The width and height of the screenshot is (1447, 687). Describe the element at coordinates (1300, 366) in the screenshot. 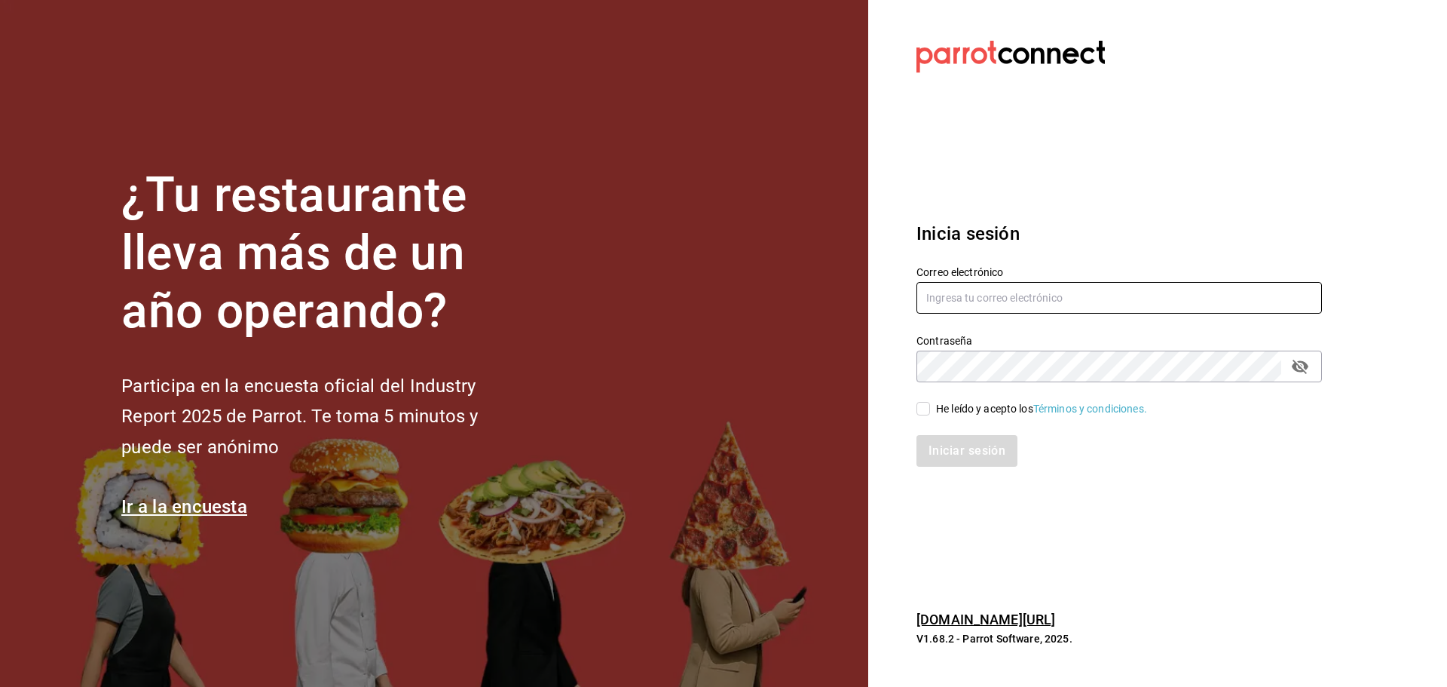

I see `button: passwordField` at that location.